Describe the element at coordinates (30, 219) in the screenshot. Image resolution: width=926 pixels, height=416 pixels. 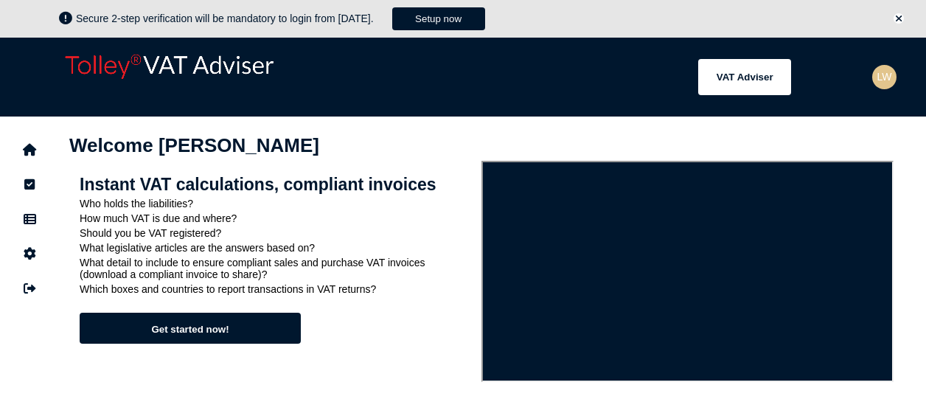
I see `button: Data manager` at that location.